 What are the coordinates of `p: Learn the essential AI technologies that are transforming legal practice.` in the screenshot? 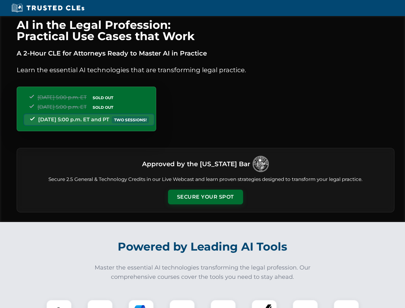 It's located at (206, 70).